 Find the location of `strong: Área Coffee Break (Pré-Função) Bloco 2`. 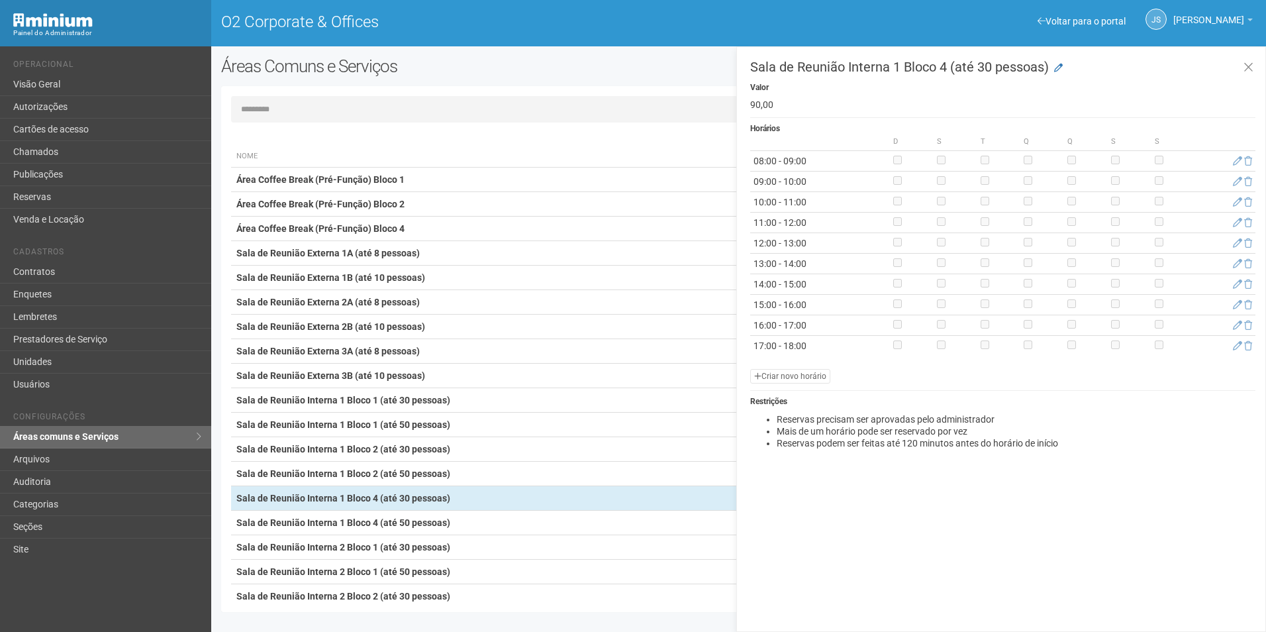

strong: Área Coffee Break (Pré-Função) Bloco 2 is located at coordinates (320, 204).